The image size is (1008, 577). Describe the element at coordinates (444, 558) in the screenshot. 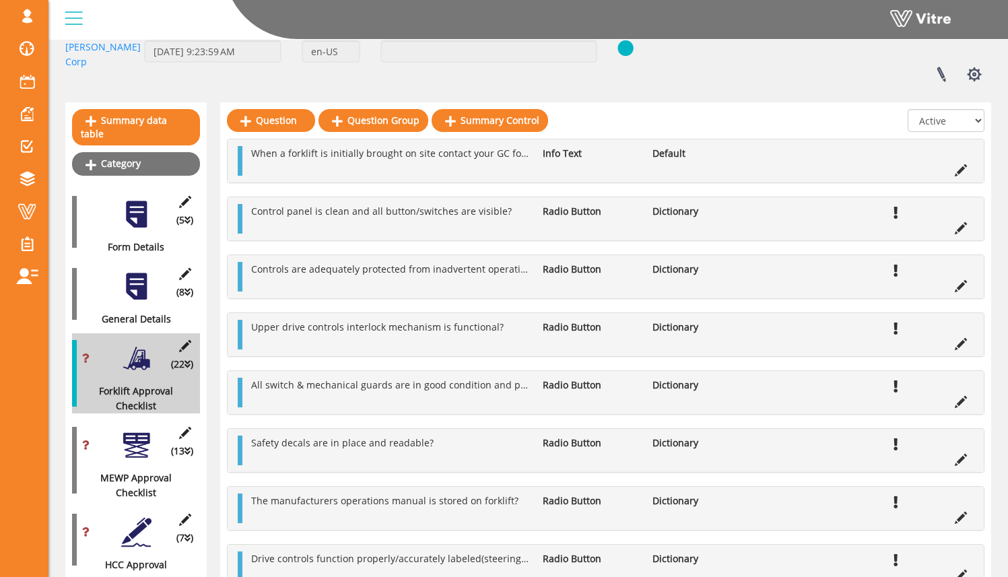

I see `span: Drive controls function properly/accurately labeled(steering: right, left, forward, back)` at that location.